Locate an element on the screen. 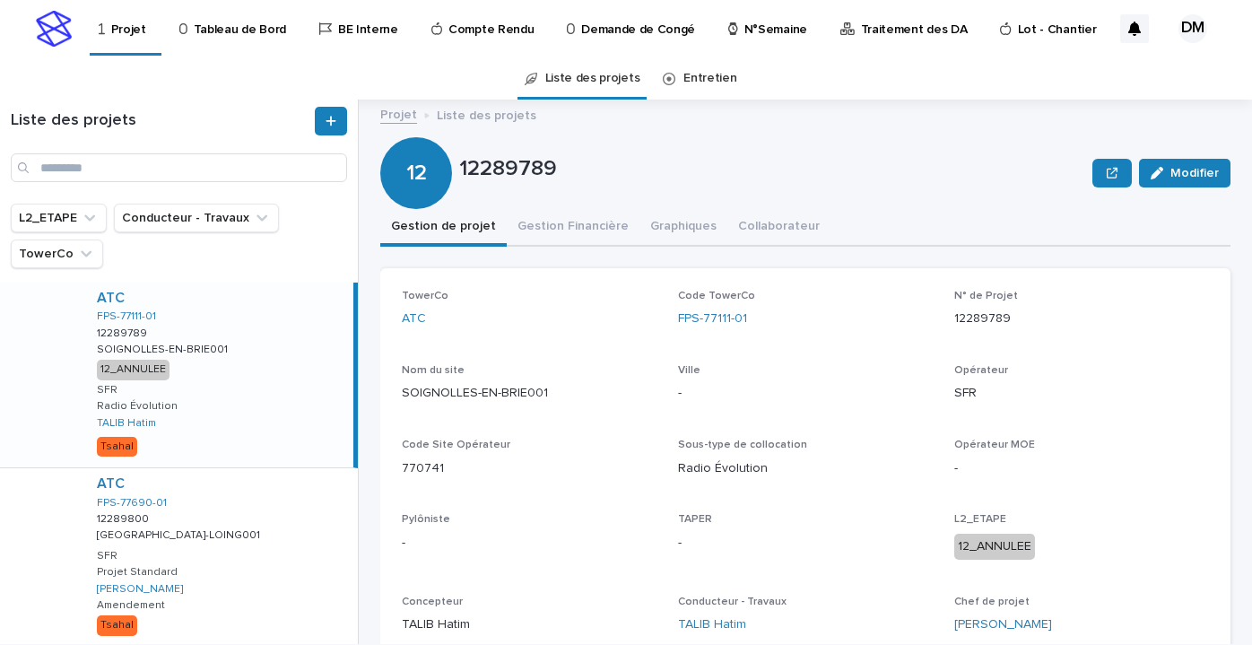  a: FPS-77690-01 is located at coordinates (132, 503).